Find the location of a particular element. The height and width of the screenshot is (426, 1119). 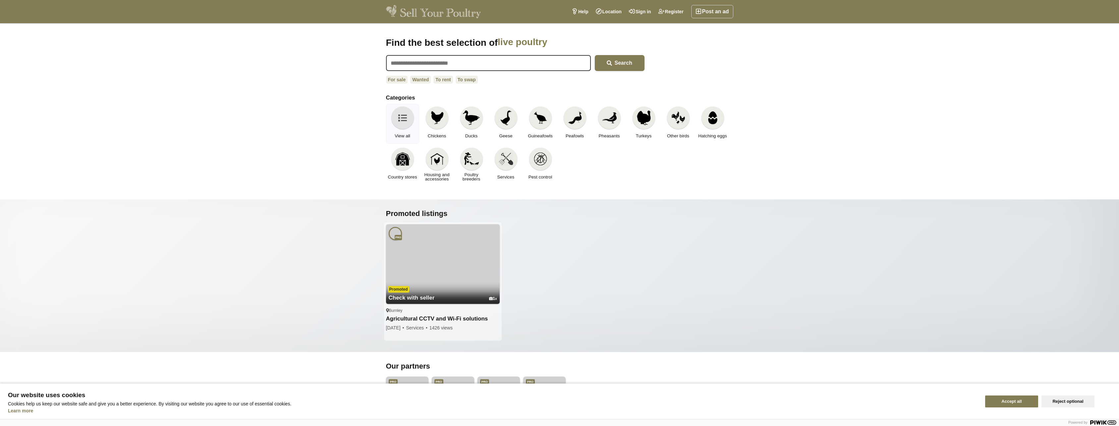

img: Ducks is located at coordinates (471, 118).